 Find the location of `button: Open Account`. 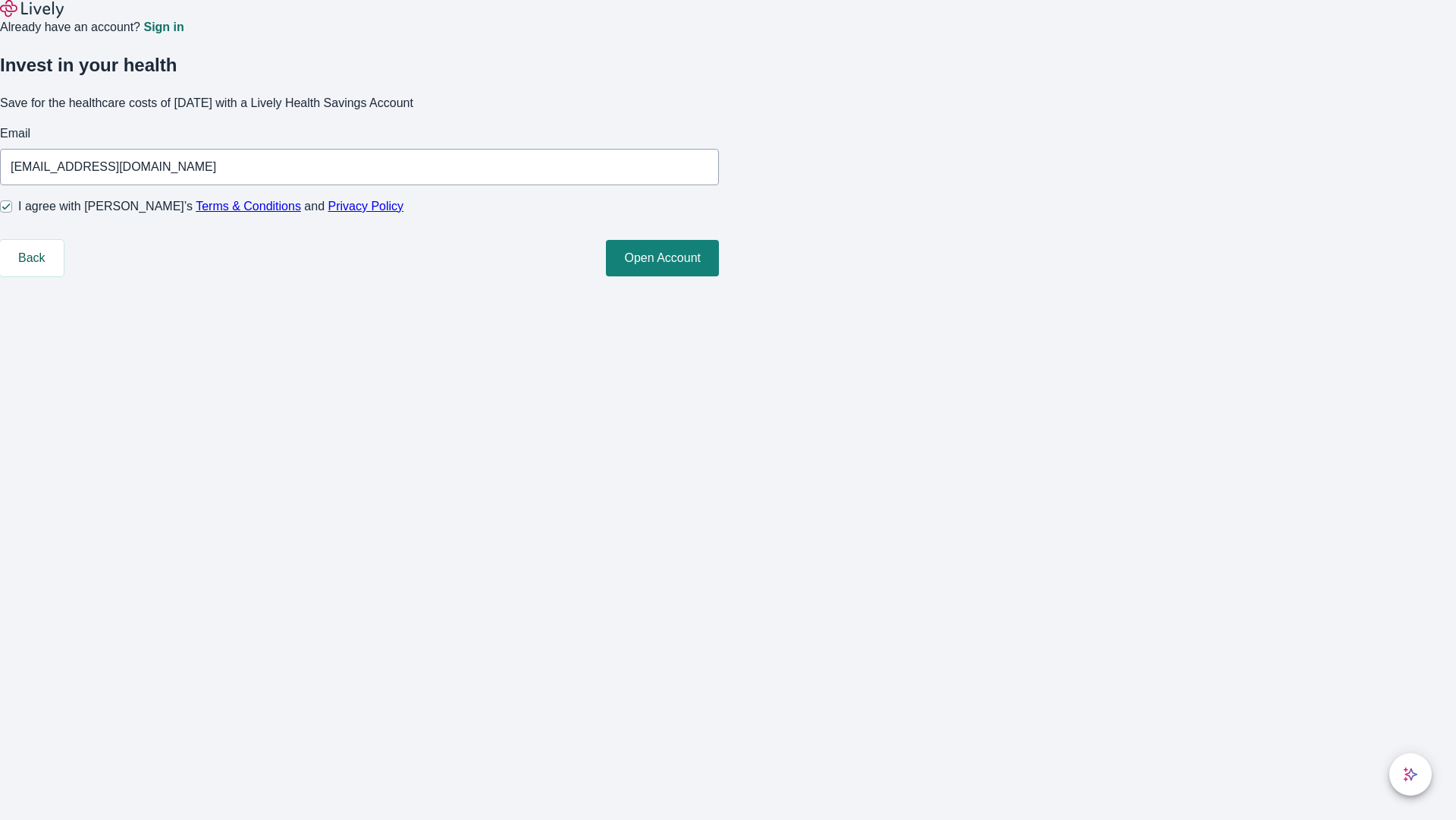

button: Open Account is located at coordinates (662, 258).